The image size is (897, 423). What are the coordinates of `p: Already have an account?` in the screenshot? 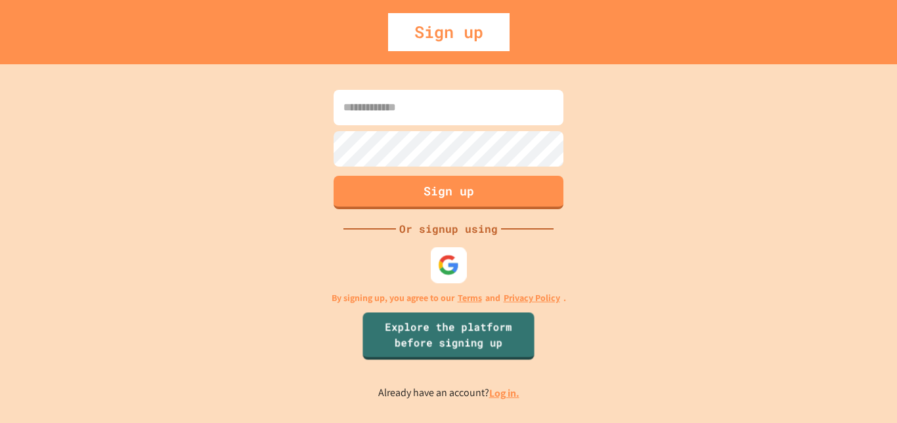 It's located at (448, 393).